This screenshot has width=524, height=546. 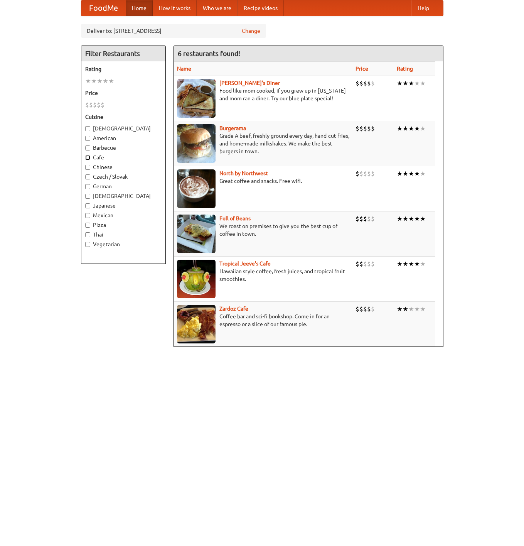 What do you see at coordinates (424, 8) in the screenshot?
I see `a: Help` at bounding box center [424, 8].